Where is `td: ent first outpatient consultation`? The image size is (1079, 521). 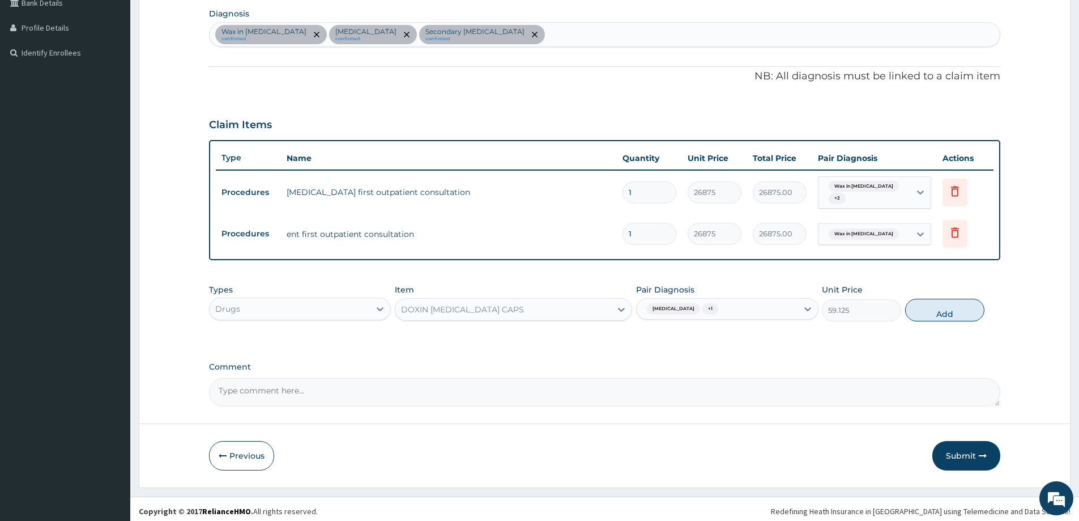
td: ent first outpatient consultation is located at coordinates (449, 234).